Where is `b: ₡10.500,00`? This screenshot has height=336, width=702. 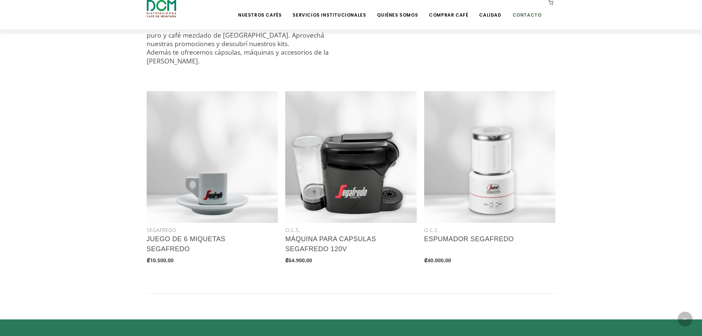 b: ₡10.500,00 is located at coordinates (160, 260).